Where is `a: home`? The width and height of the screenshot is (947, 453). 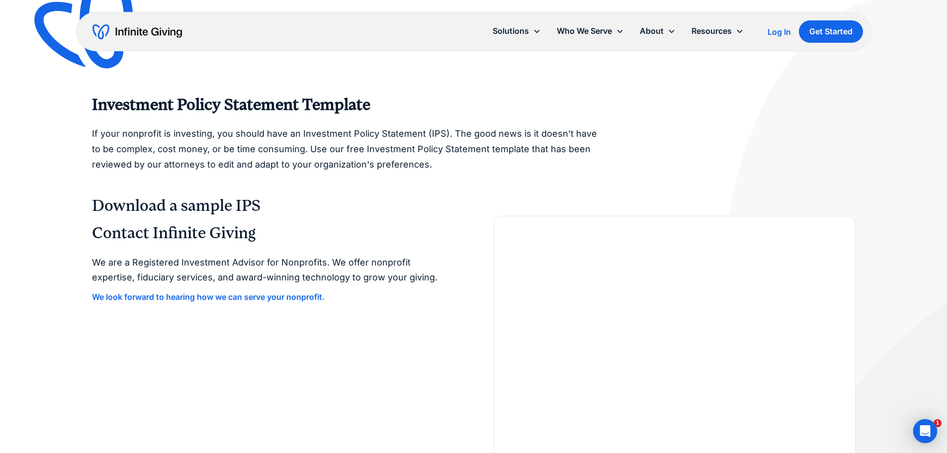
a: home is located at coordinates (137, 32).